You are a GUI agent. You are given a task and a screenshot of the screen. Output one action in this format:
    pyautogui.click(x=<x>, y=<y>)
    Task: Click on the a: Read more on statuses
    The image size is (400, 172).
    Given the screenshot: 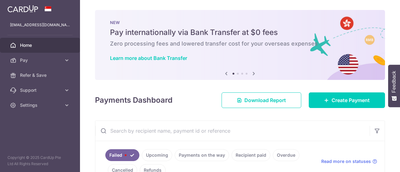 What is the action you would take?
    pyautogui.click(x=349, y=161)
    